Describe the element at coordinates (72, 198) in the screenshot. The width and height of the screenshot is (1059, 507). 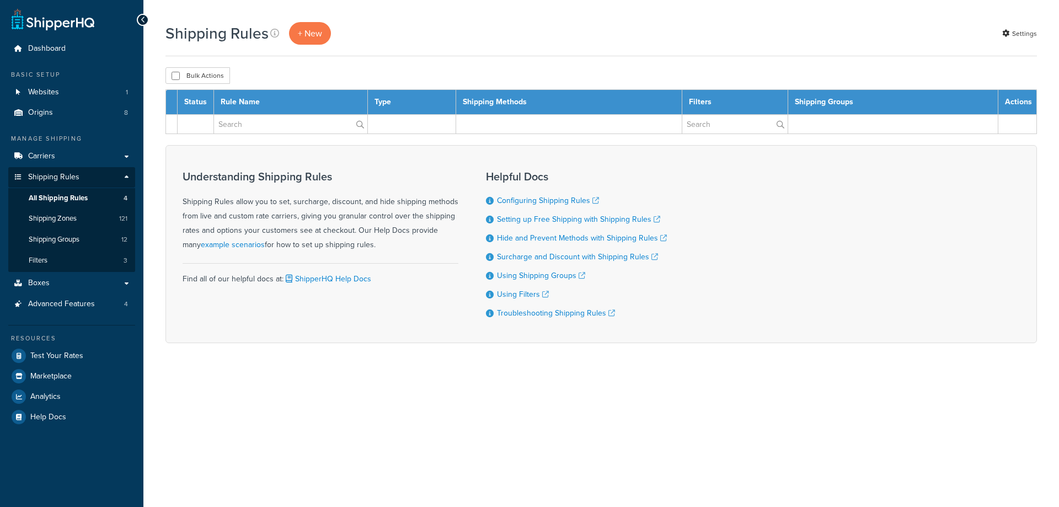
I see `li: All Shipping Rules` at that location.